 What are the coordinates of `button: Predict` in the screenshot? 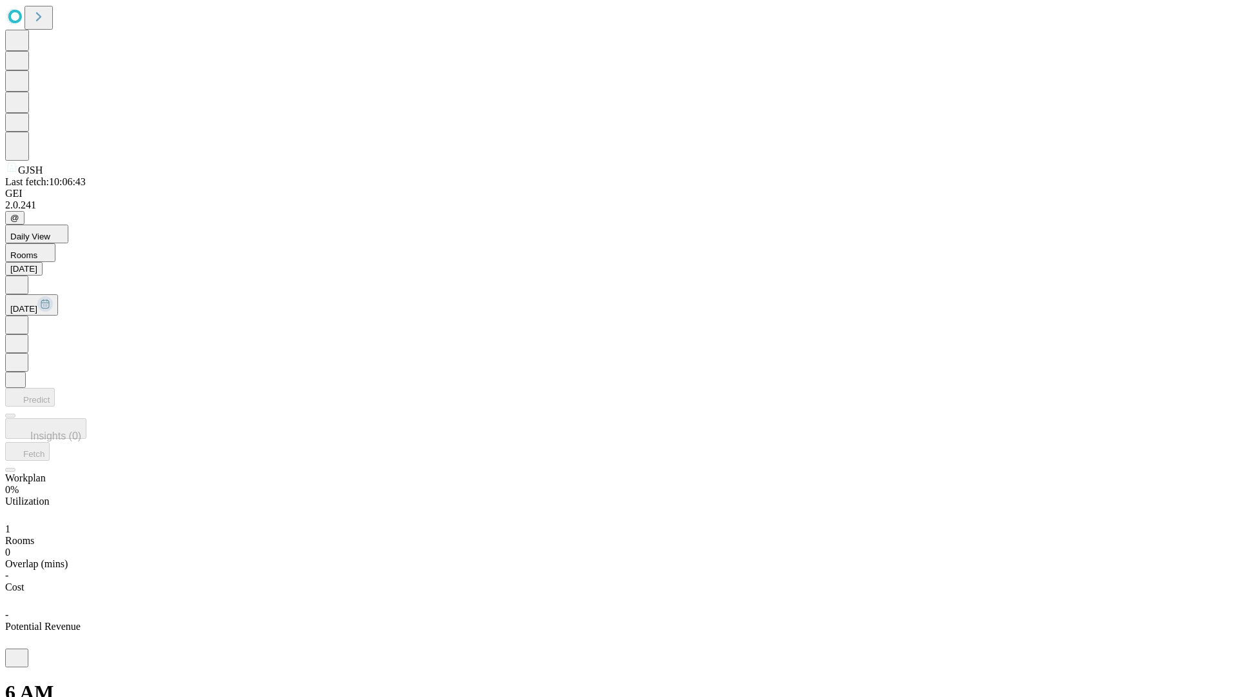 It's located at (30, 397).